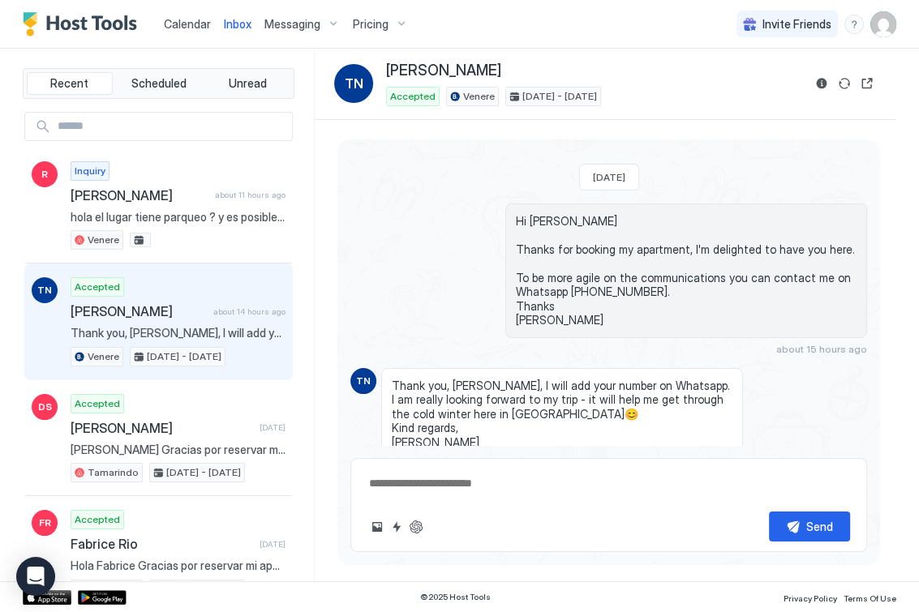  I want to click on button: Quick reply, so click(396, 527).